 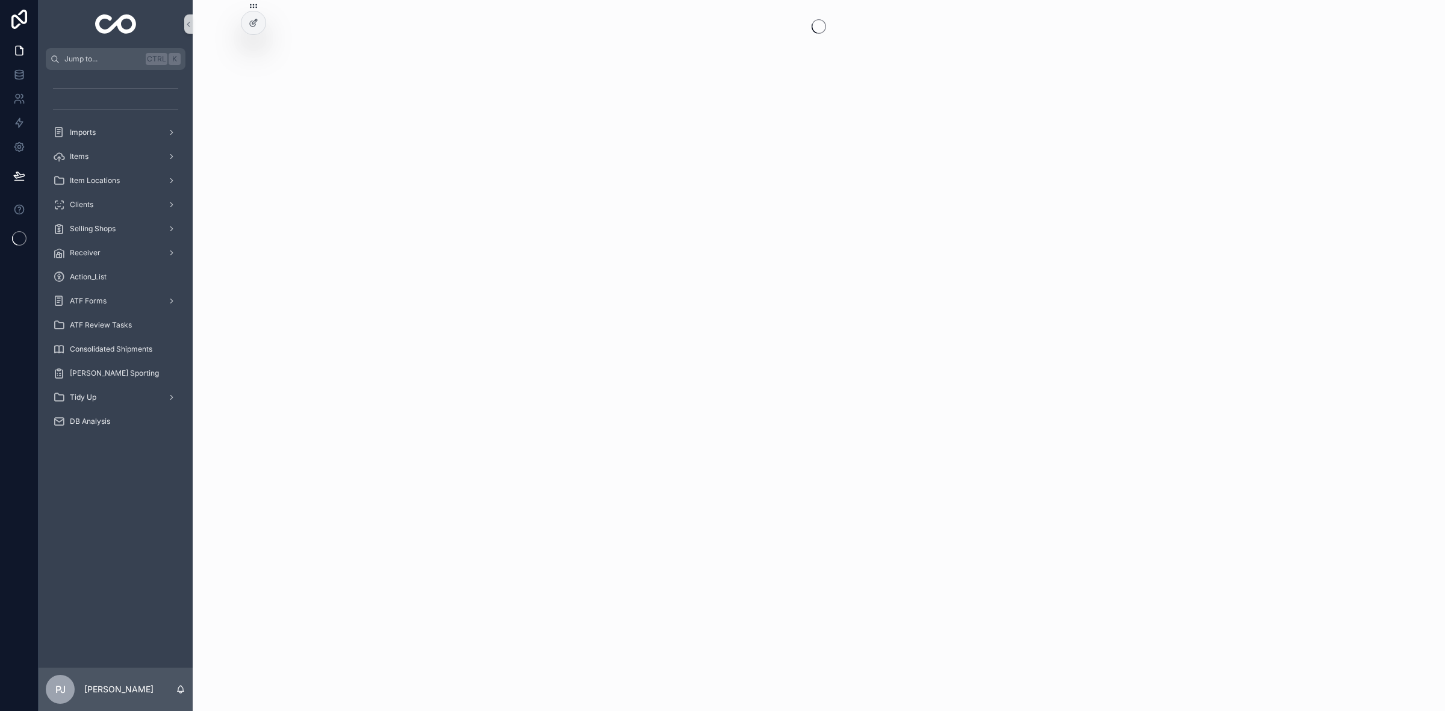 I want to click on span: Jump to..., so click(x=102, y=59).